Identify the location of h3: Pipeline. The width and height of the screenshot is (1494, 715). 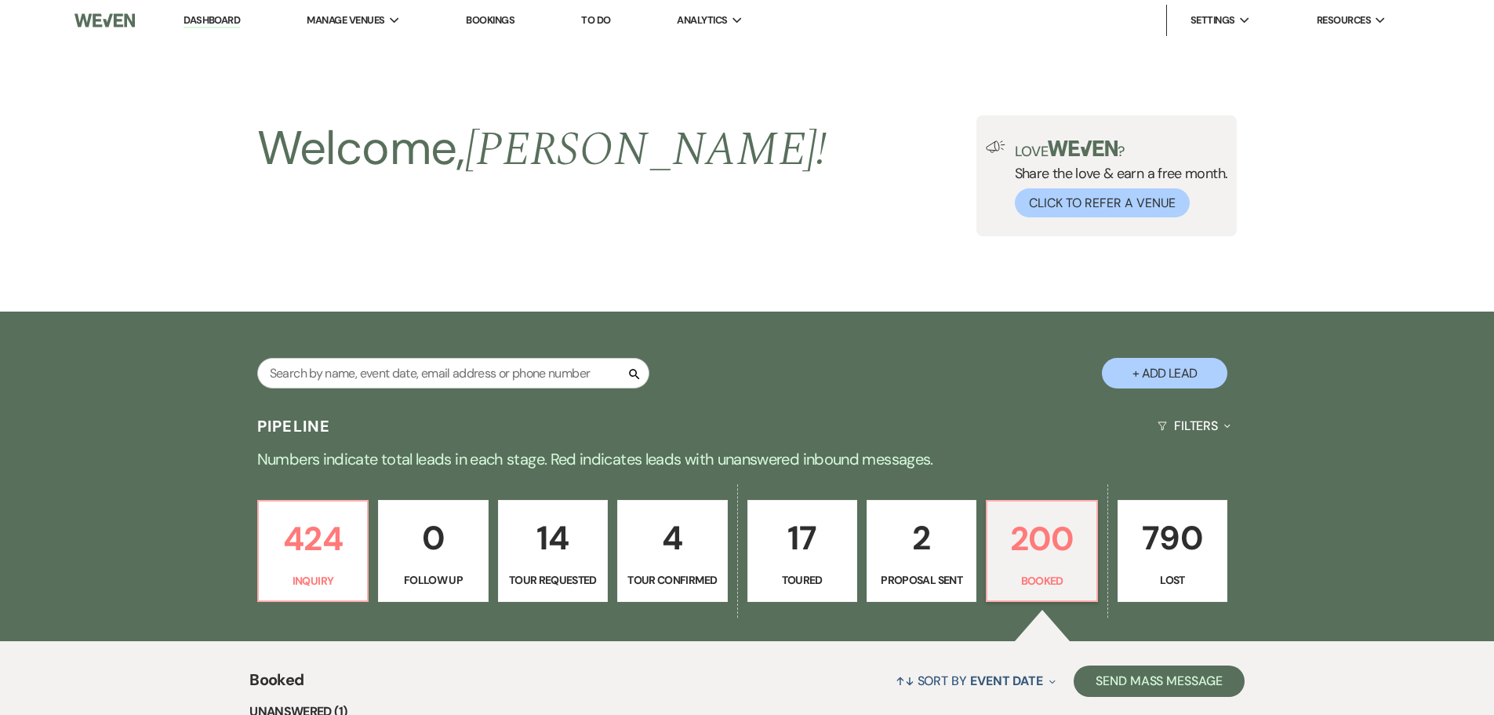
(294, 426).